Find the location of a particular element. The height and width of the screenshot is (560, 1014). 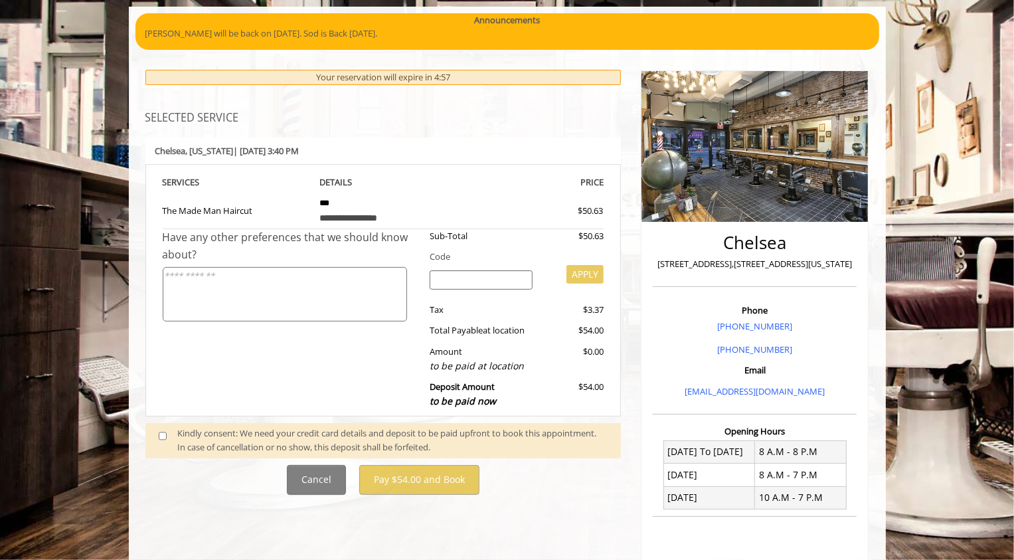

span: S is located at coordinates (197, 182).